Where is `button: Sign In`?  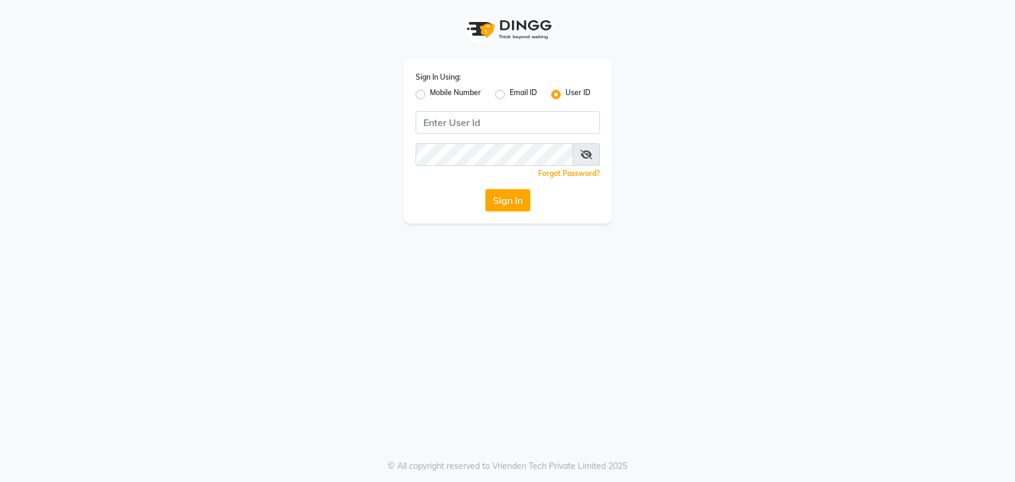
button: Sign In is located at coordinates (508, 200).